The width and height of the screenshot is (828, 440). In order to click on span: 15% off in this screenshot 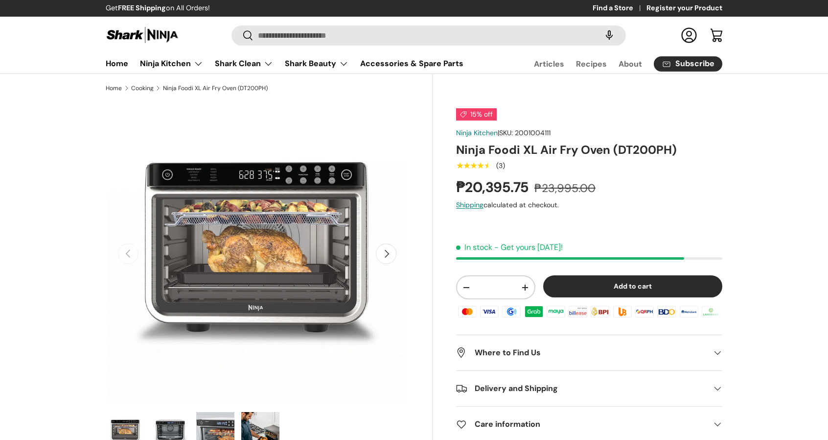, I will do `click(476, 114)`.